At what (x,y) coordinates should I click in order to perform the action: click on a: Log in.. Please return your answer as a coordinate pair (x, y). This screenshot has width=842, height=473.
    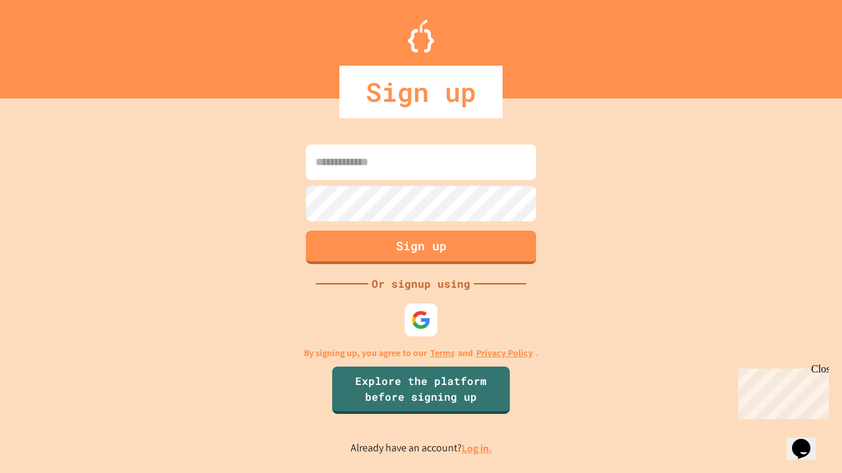
    Looking at the image, I should click on (477, 448).